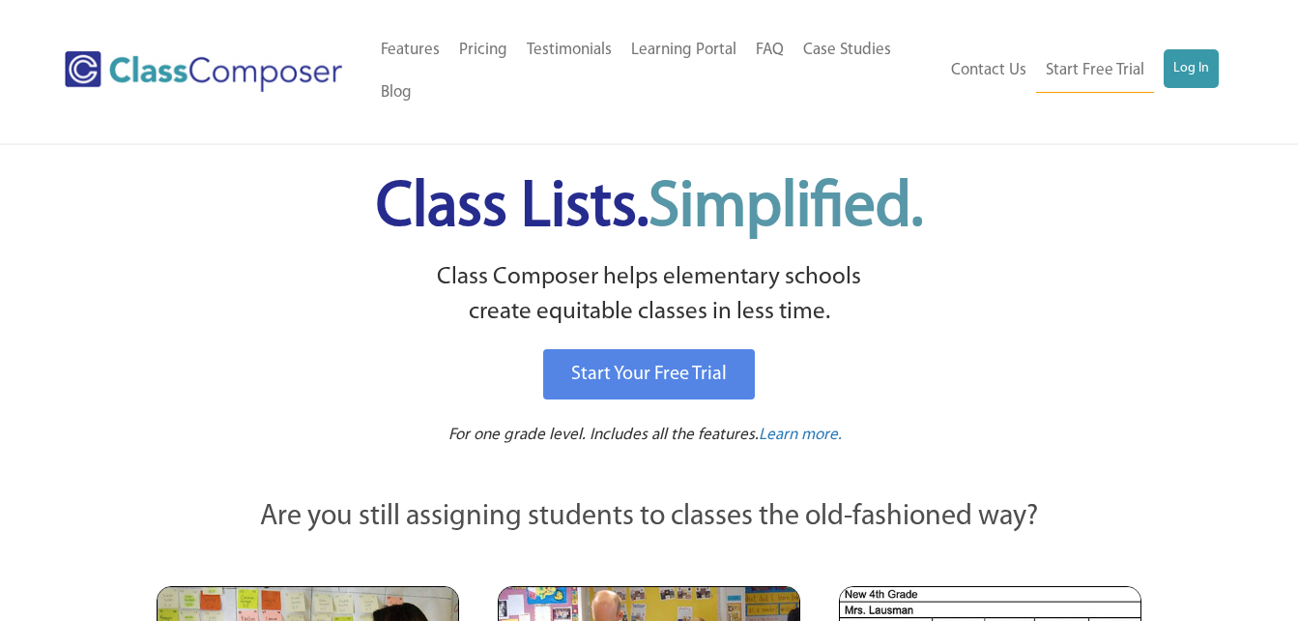 The height and width of the screenshot is (621, 1298). Describe the element at coordinates (769, 50) in the screenshot. I see `a: FAQ` at that location.